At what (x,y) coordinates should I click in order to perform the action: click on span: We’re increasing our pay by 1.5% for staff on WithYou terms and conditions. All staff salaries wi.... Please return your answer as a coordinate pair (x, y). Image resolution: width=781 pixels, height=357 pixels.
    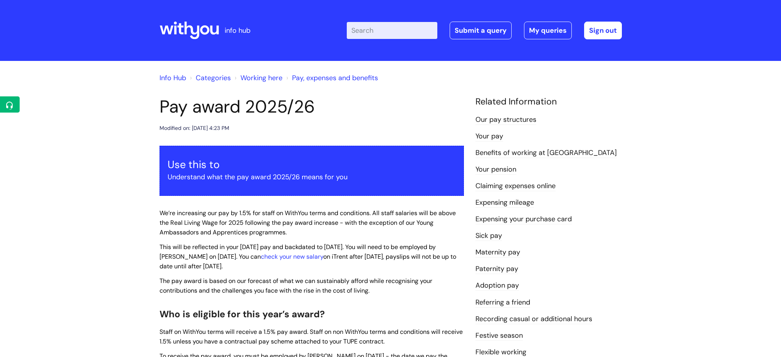
    Looking at the image, I should click on (307, 222).